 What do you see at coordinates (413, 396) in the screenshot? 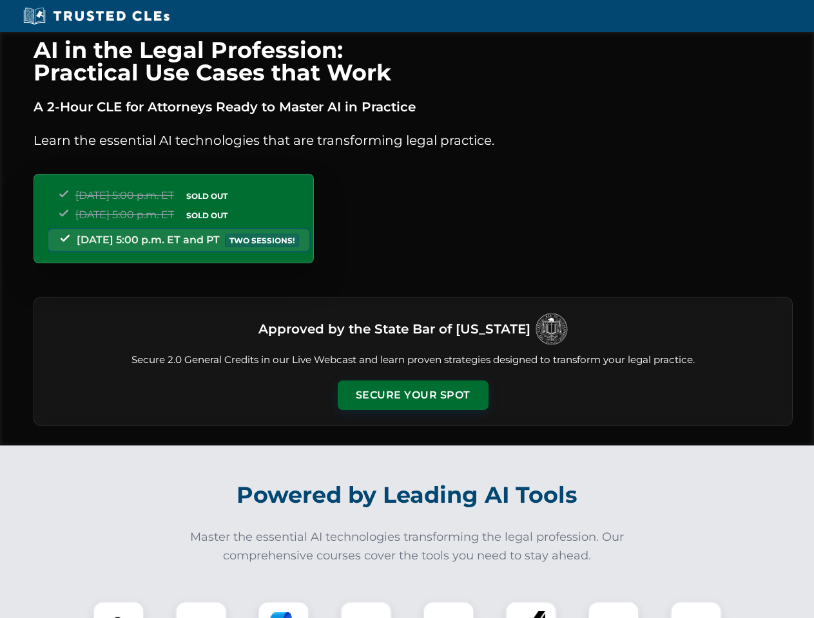
I see `button: Secure Your Spot` at bounding box center [413, 396].